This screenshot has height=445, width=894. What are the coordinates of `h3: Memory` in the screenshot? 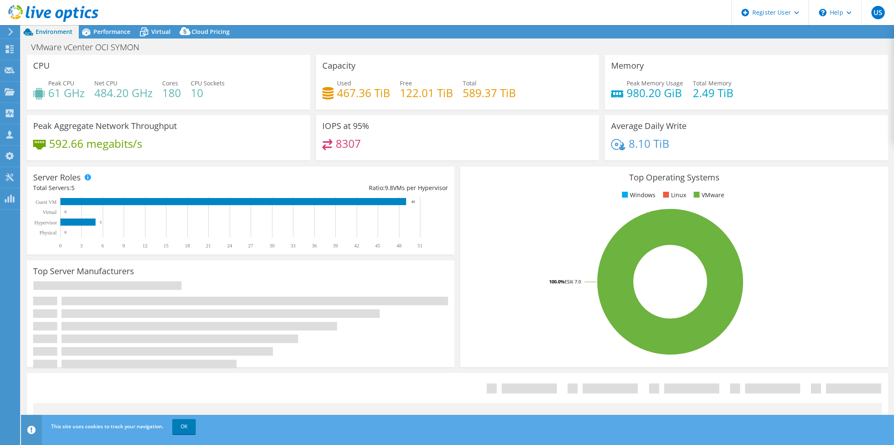 It's located at (627, 66).